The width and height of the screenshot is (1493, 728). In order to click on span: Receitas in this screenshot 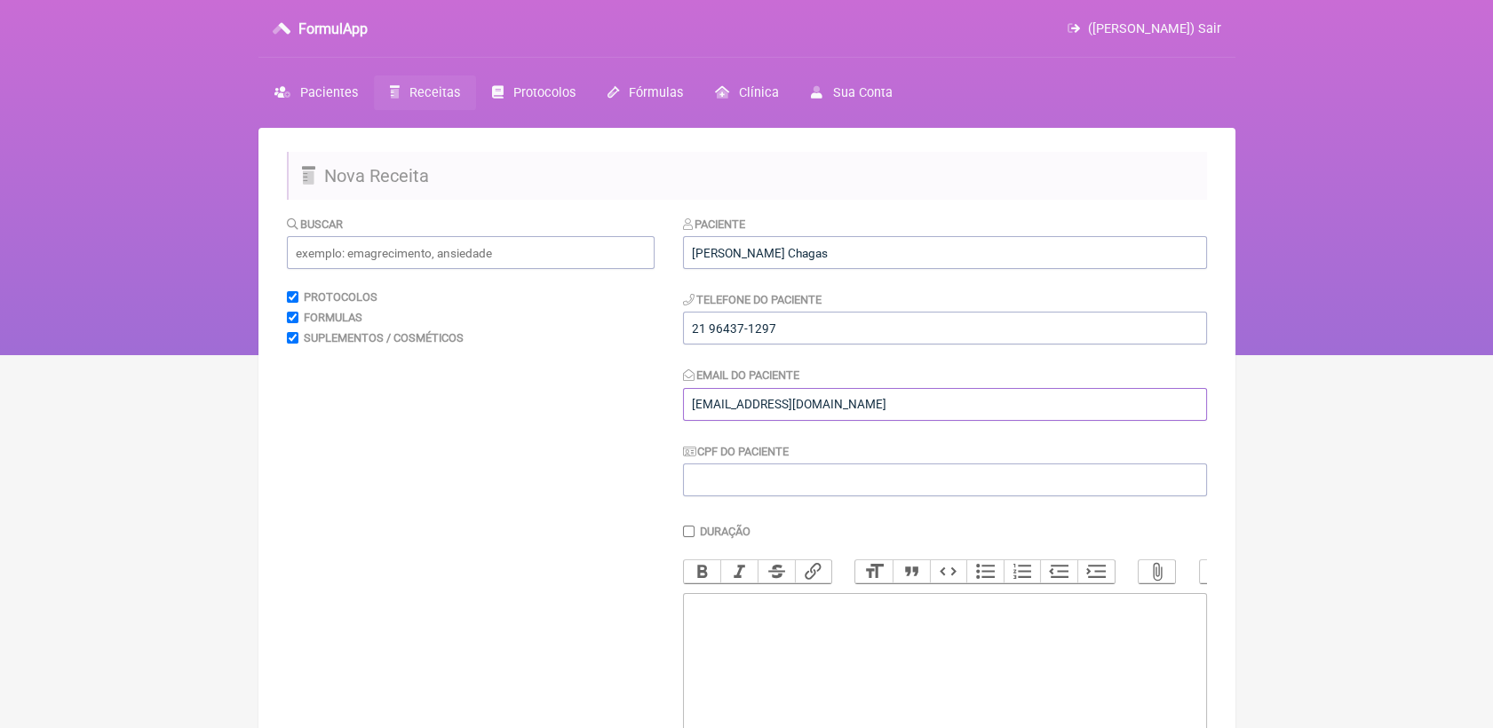, I will do `click(434, 92)`.